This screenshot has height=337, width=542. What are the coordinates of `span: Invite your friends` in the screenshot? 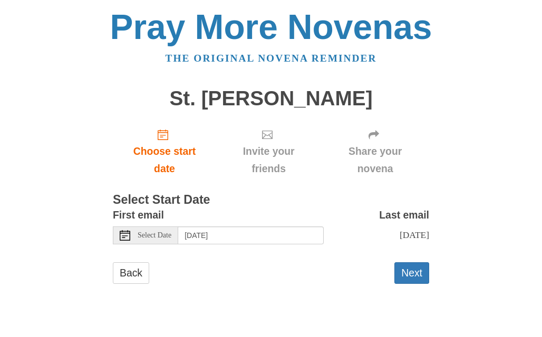 It's located at (268, 160).